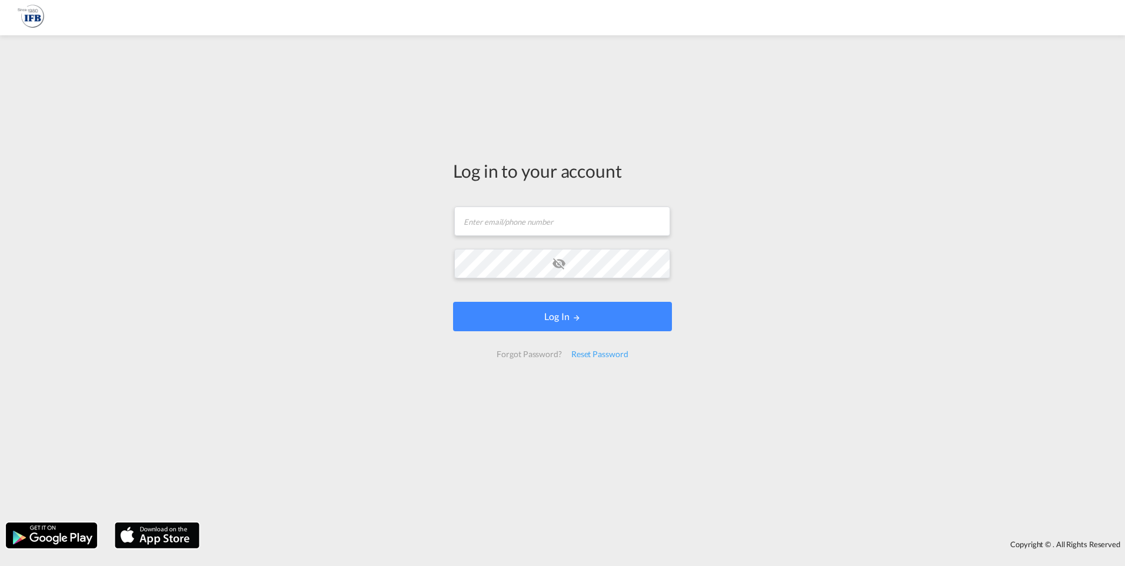 This screenshot has height=566, width=1125. I want to click on div: Forgot Password?, so click(529, 354).